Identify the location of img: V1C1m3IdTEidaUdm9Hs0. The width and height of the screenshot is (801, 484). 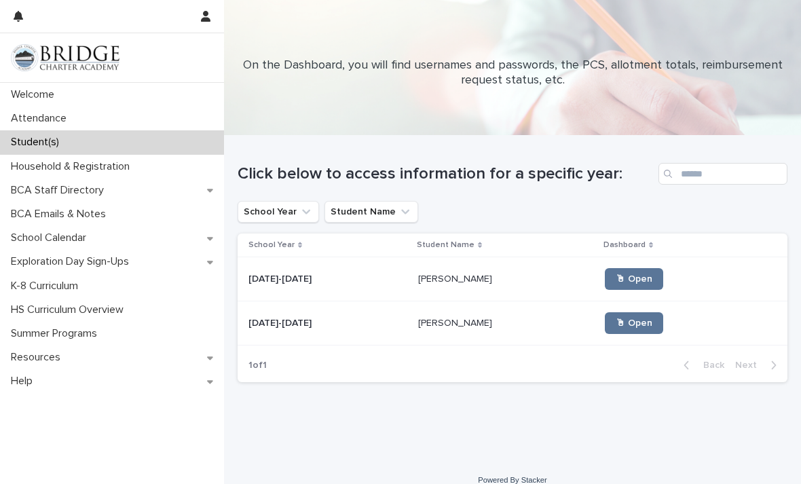
(65, 58).